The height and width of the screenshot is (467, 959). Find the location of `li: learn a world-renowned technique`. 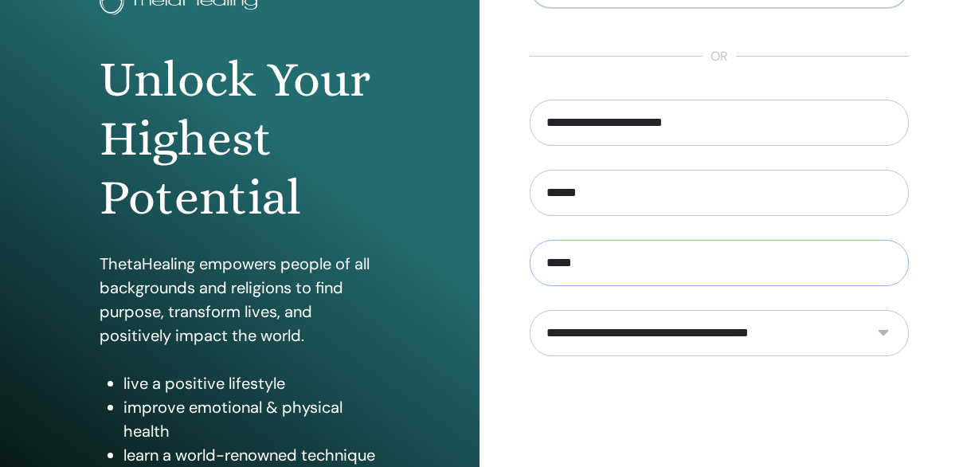

li: learn a world-renowned technique is located at coordinates (251, 455).